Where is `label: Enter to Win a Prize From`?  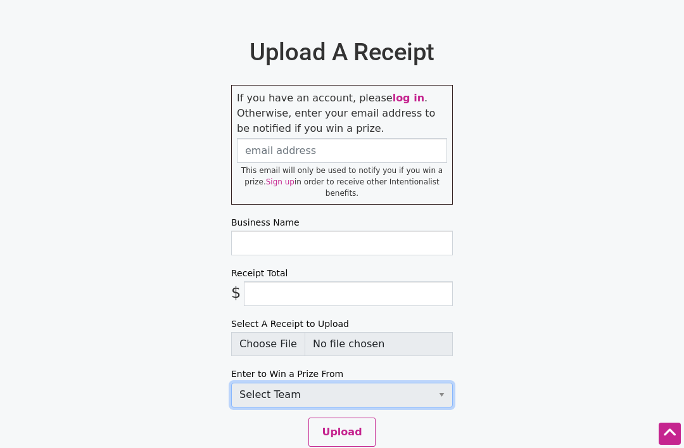 label: Enter to Win a Prize From is located at coordinates (342, 374).